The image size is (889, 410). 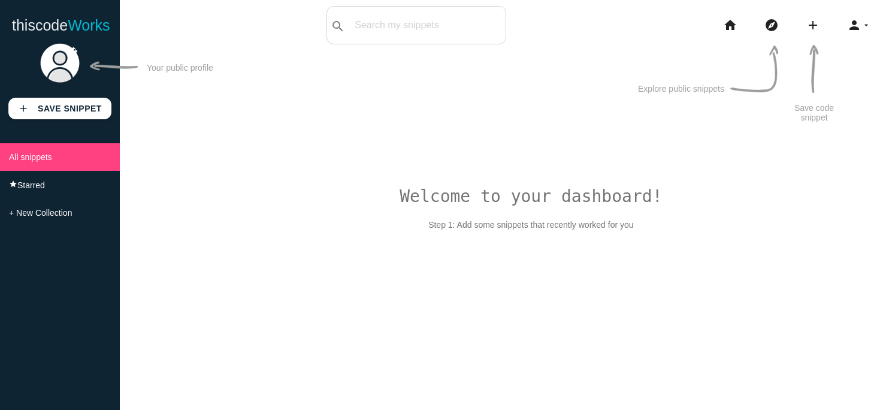 I want to click on a: addSave Snippet, so click(x=60, y=108).